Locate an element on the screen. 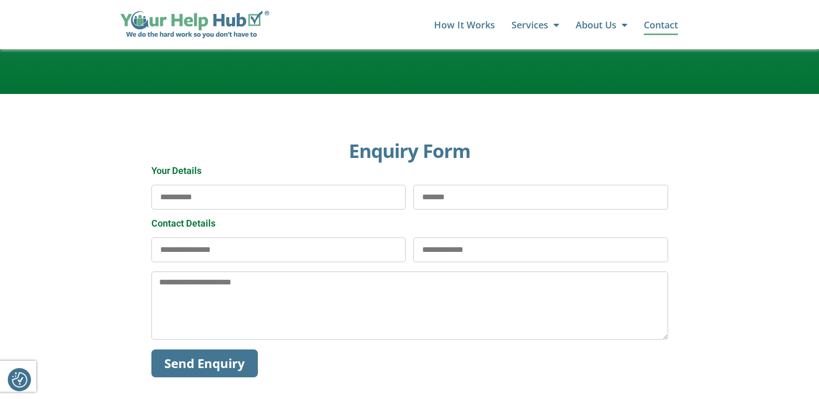 This screenshot has height=399, width=819. a: About Us is located at coordinates (601, 25).